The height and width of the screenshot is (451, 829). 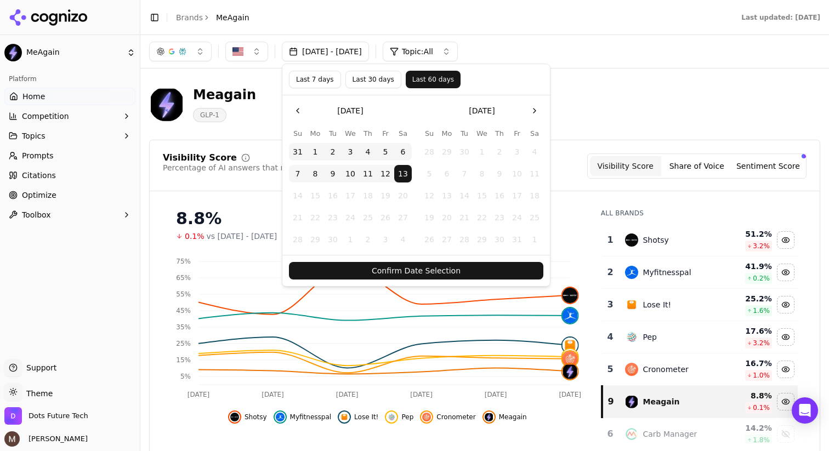 What do you see at coordinates (699, 337) in the screenshot?
I see `tr: 4pepPep17.6%3.2%Hide pep data` at bounding box center [699, 337].